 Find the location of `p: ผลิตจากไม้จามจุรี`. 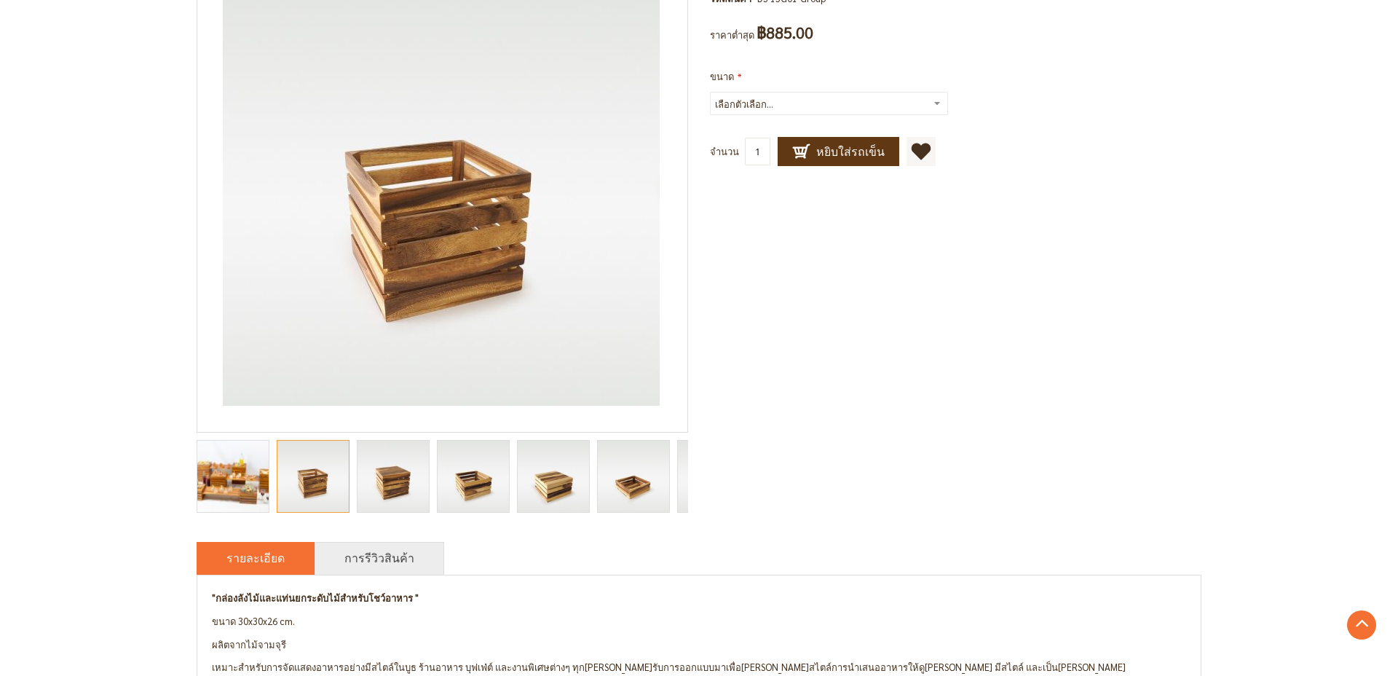

p: ผลิตจากไม้จามจุรี is located at coordinates (699, 645).